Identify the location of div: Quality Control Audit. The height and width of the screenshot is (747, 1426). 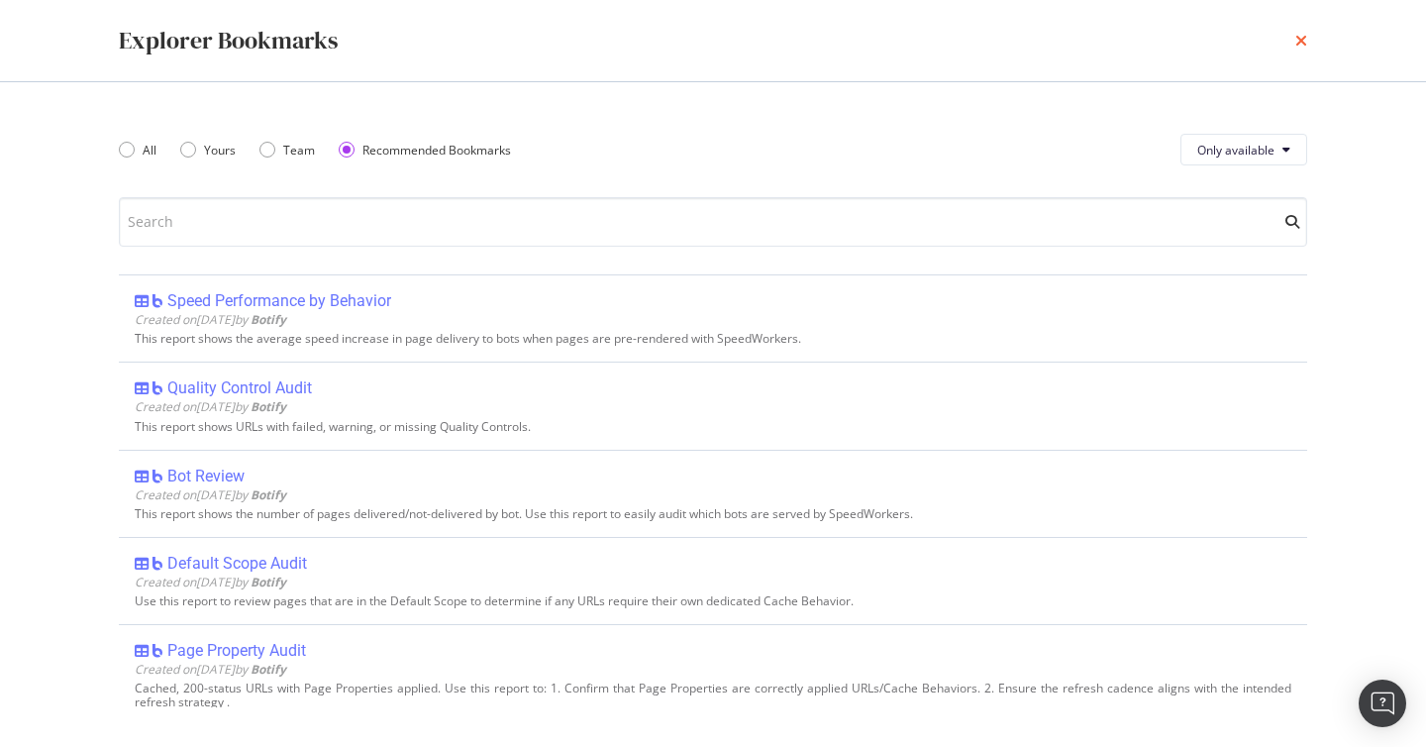
(240, 388).